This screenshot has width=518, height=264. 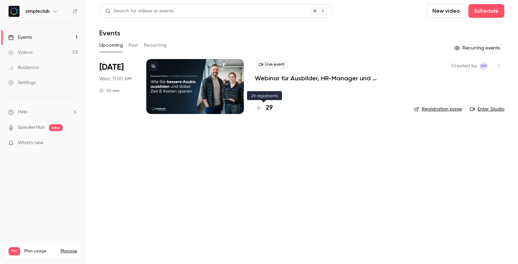 I want to click on h6: simpleclub, so click(x=37, y=11).